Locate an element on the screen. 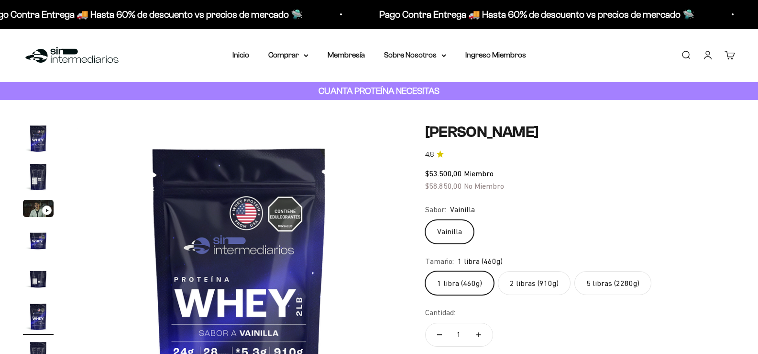 This screenshot has height=354, width=758. span: 4.8 is located at coordinates (430, 155).